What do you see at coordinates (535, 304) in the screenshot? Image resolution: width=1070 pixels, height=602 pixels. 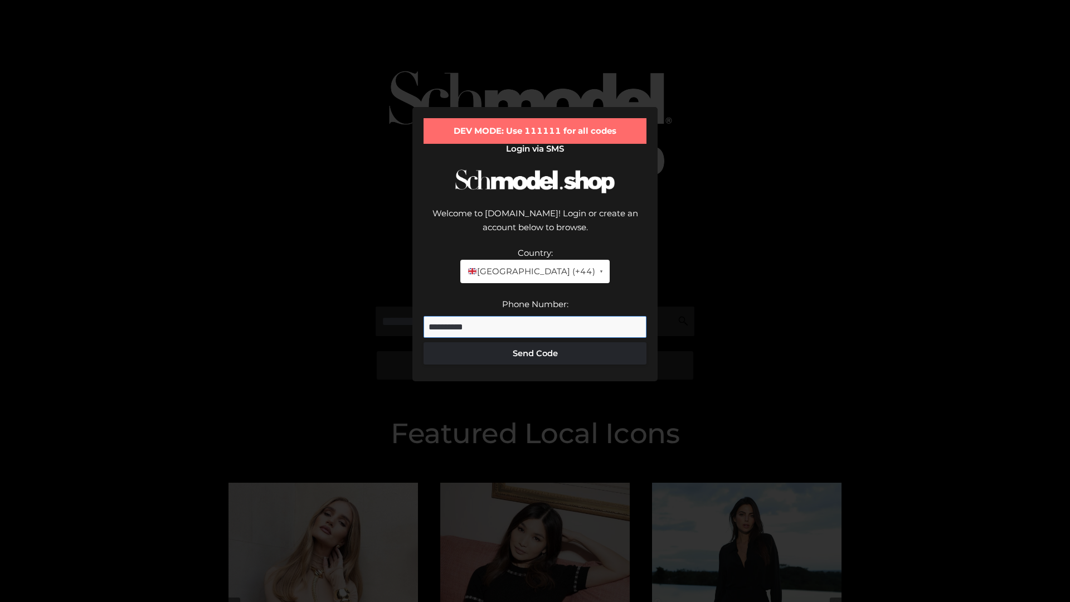 I see `label: Phone Number:` at bounding box center [535, 304].